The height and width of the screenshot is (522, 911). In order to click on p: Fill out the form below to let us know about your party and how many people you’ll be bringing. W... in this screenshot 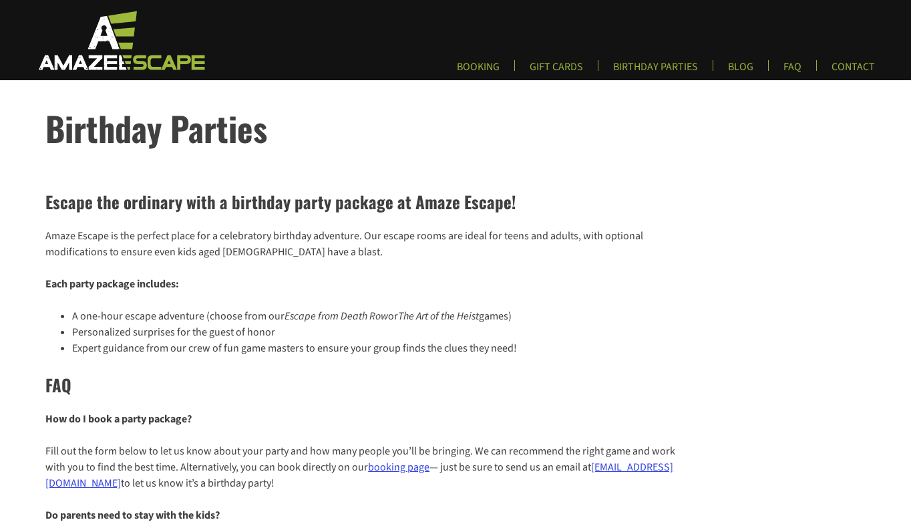, I will do `click(364, 467)`.